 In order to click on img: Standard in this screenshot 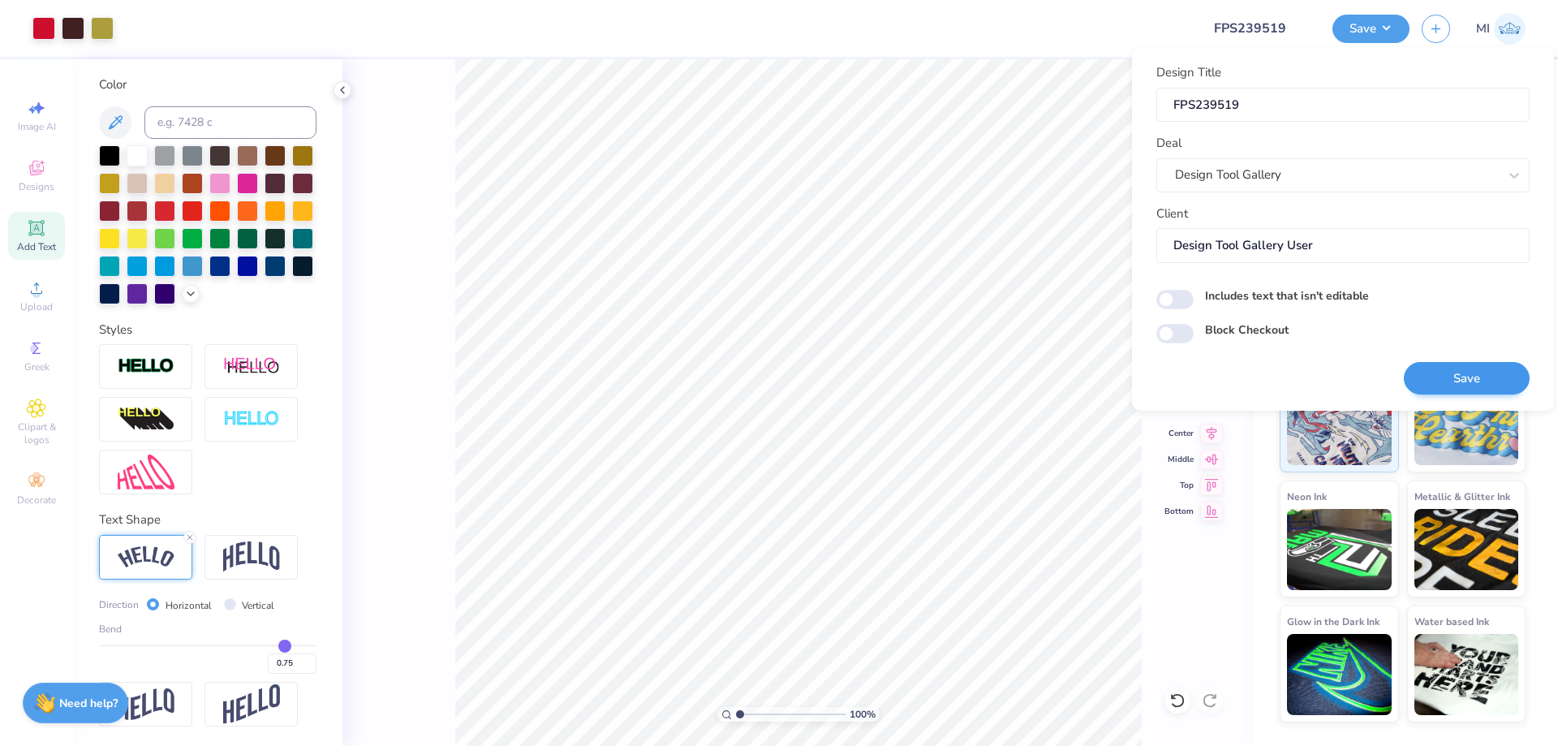, I will do `click(1339, 424)`.